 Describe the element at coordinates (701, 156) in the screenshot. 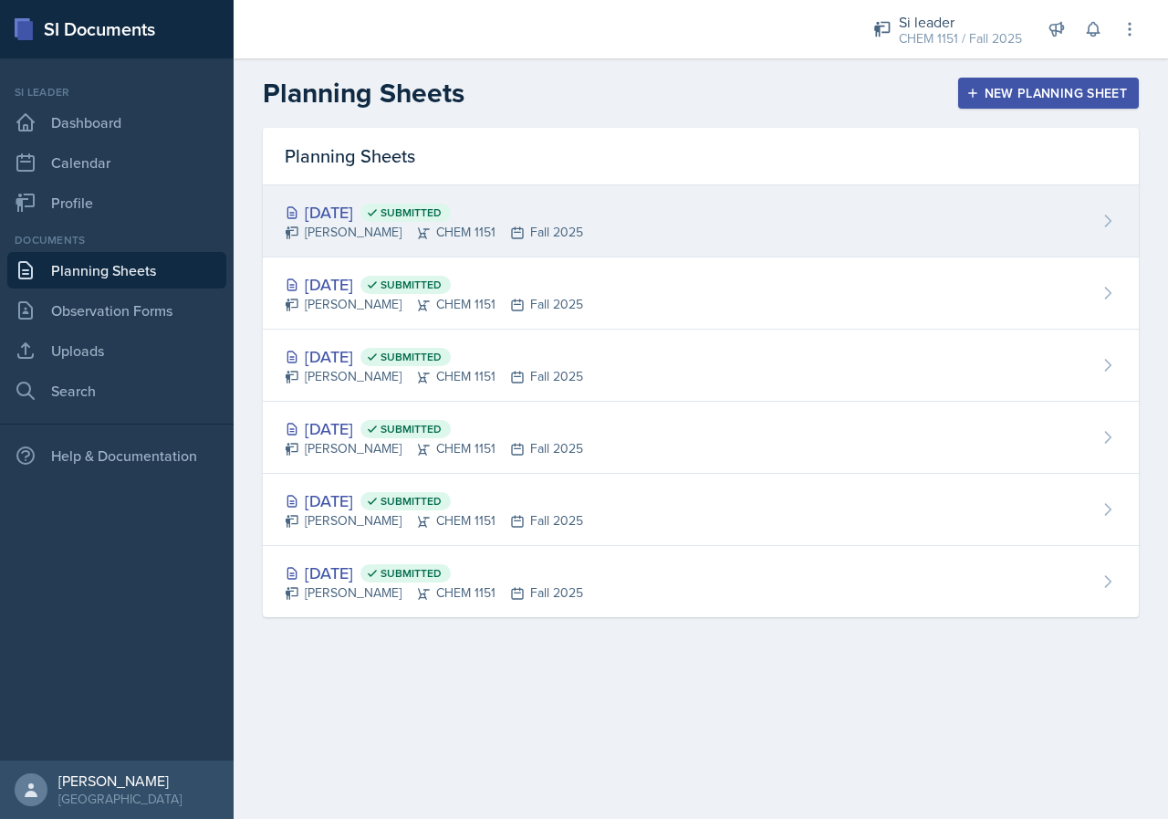

I see `div: Planning Sheets` at that location.